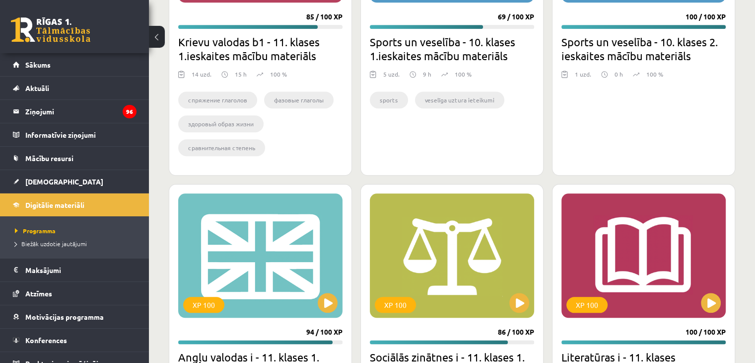 This screenshot has height=363, width=755. What do you see at coordinates (299, 100) in the screenshot?
I see `li: фазовые глаголы` at bounding box center [299, 100].